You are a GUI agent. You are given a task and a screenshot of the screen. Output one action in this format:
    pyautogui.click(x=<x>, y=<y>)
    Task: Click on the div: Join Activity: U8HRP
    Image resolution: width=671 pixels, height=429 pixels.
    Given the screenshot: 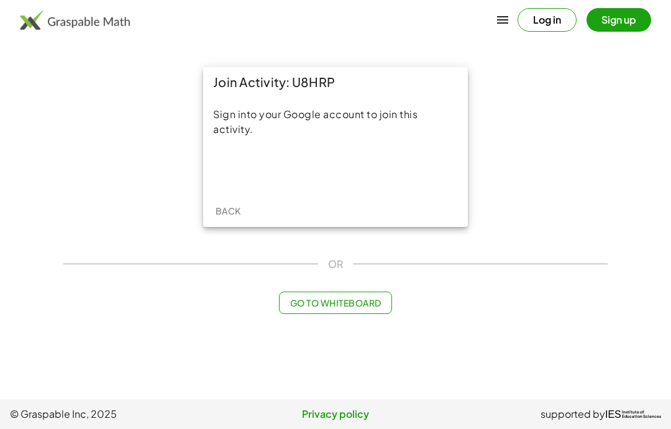 What is the action you would take?
    pyautogui.click(x=336, y=82)
    